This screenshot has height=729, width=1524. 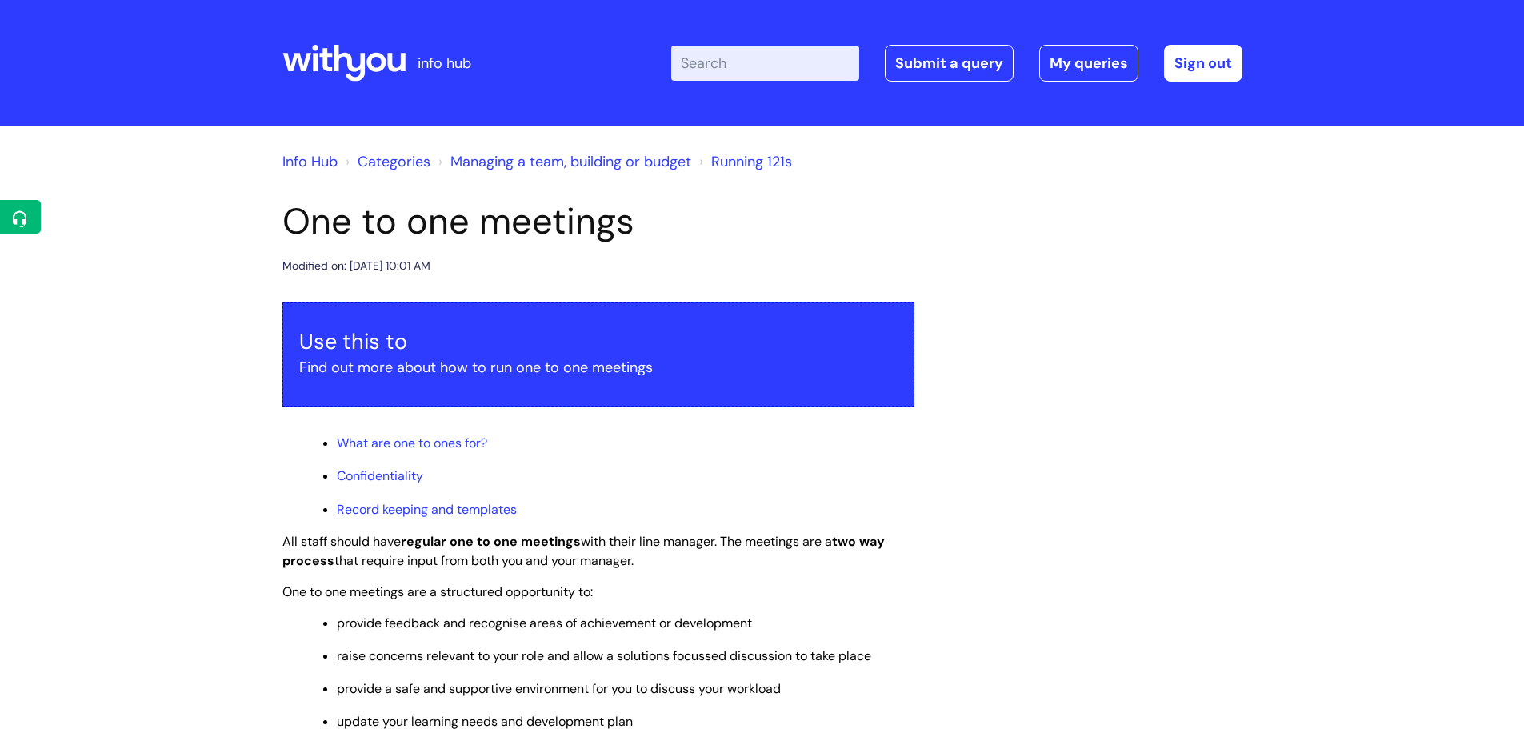 What do you see at coordinates (765, 63) in the screenshot?
I see `input: Search` at bounding box center [765, 63].